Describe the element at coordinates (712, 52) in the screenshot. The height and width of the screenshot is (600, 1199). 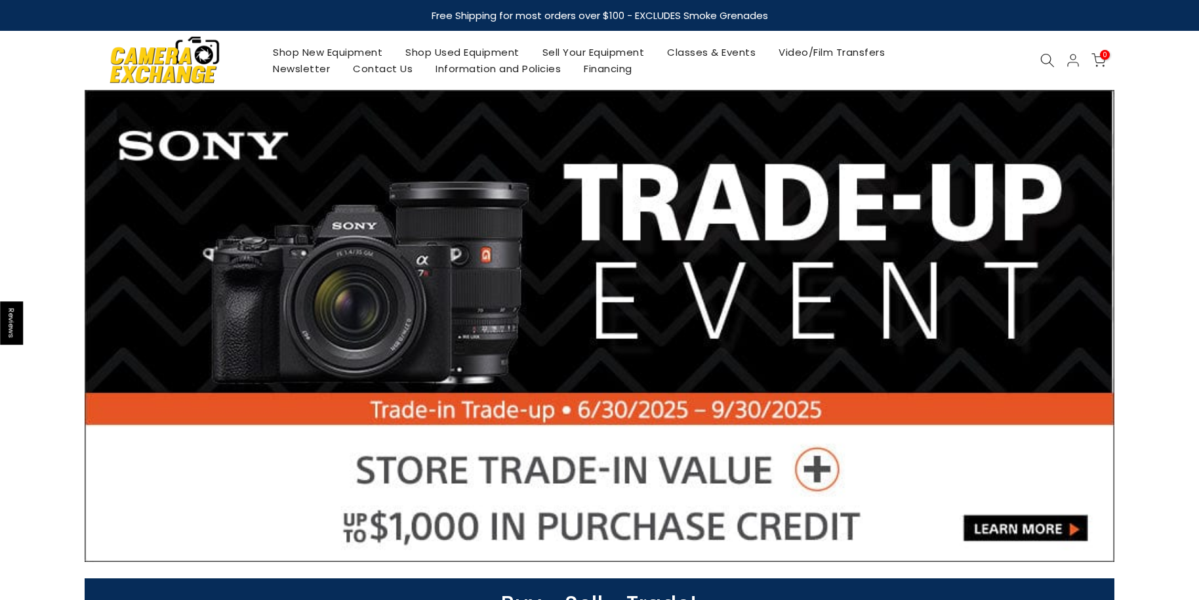
I see `a: Classes & Events` at that location.